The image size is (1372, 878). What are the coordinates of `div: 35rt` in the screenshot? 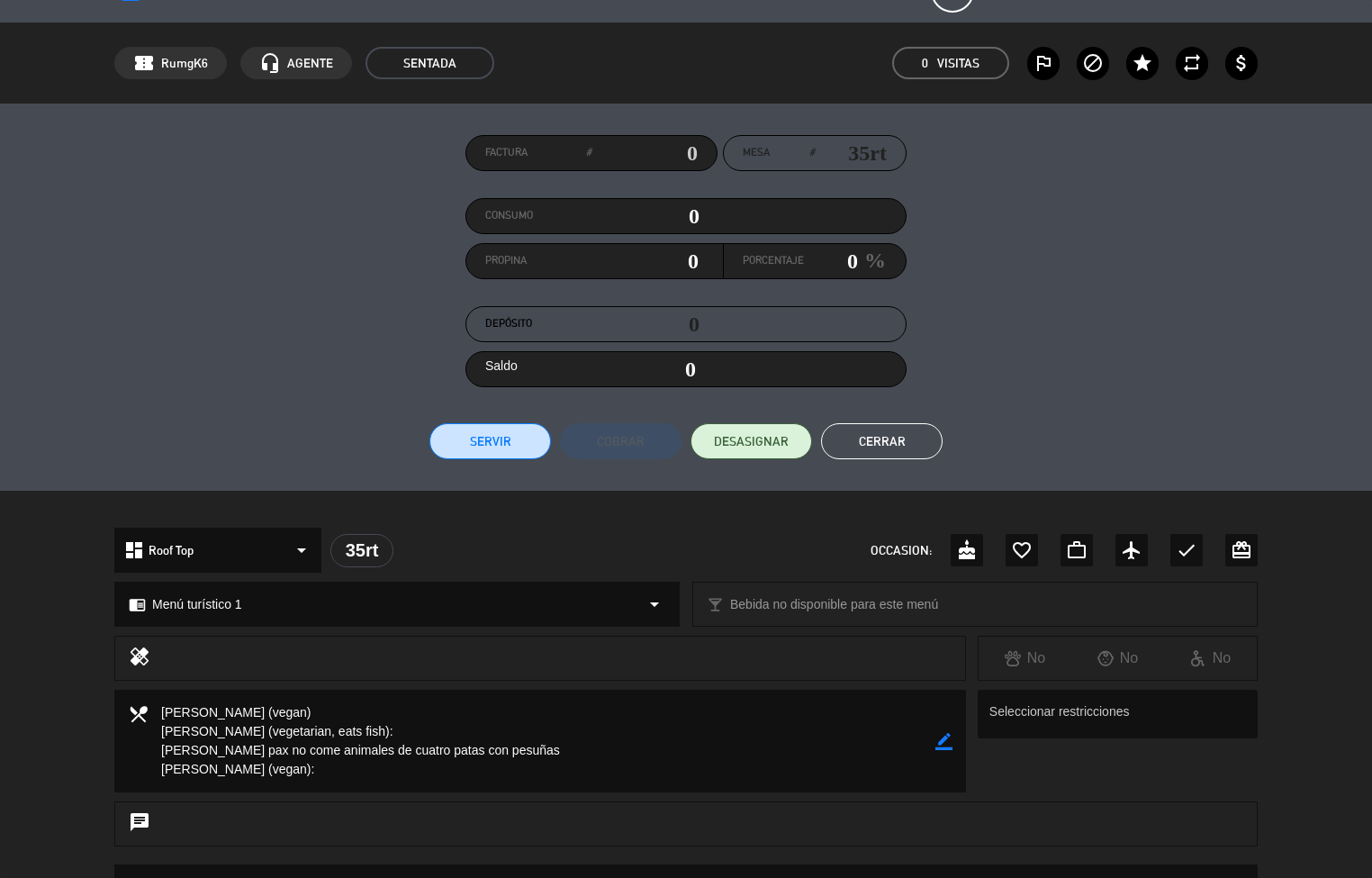 It's located at (362, 550).